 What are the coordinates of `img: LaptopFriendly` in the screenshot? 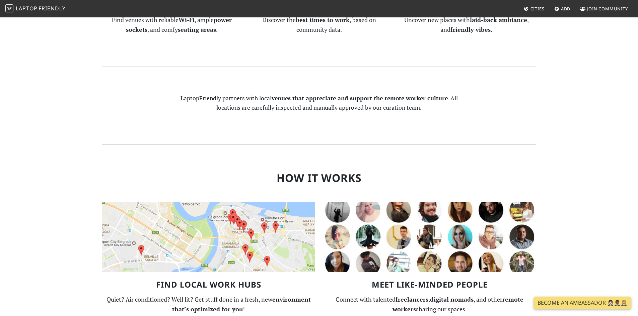 It's located at (9, 8).